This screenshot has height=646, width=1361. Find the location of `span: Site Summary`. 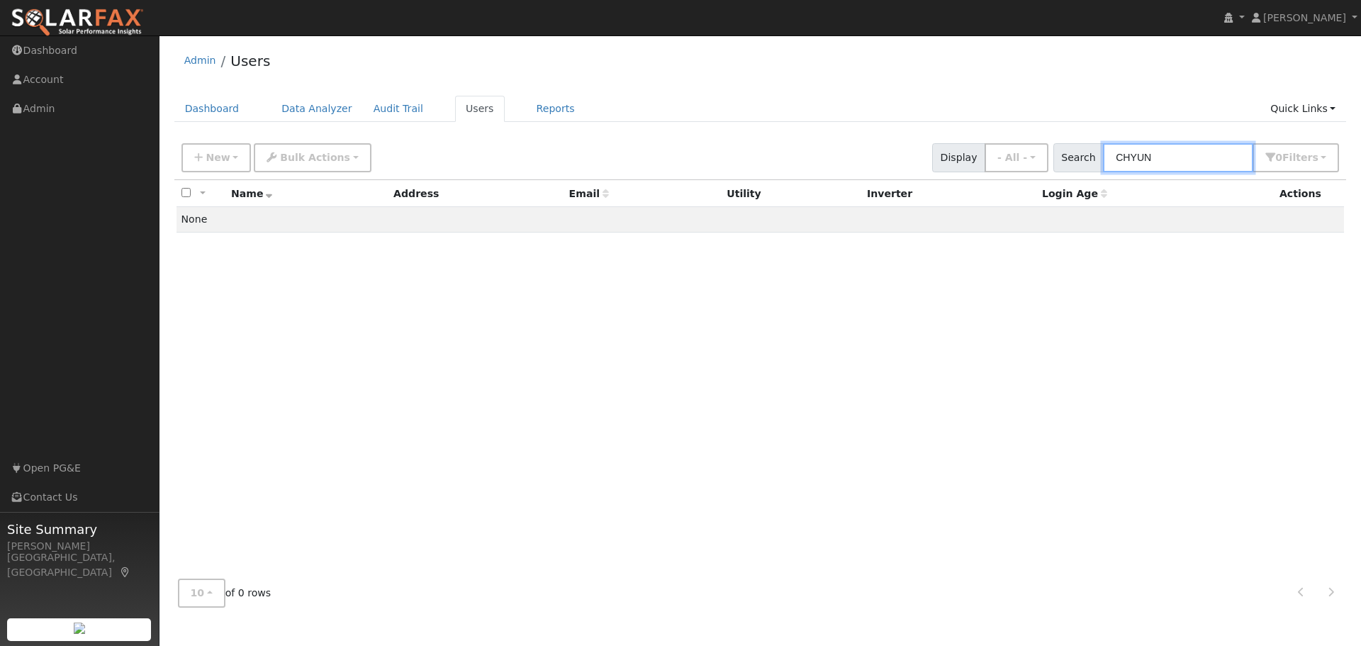

span: Site Summary is located at coordinates (79, 529).